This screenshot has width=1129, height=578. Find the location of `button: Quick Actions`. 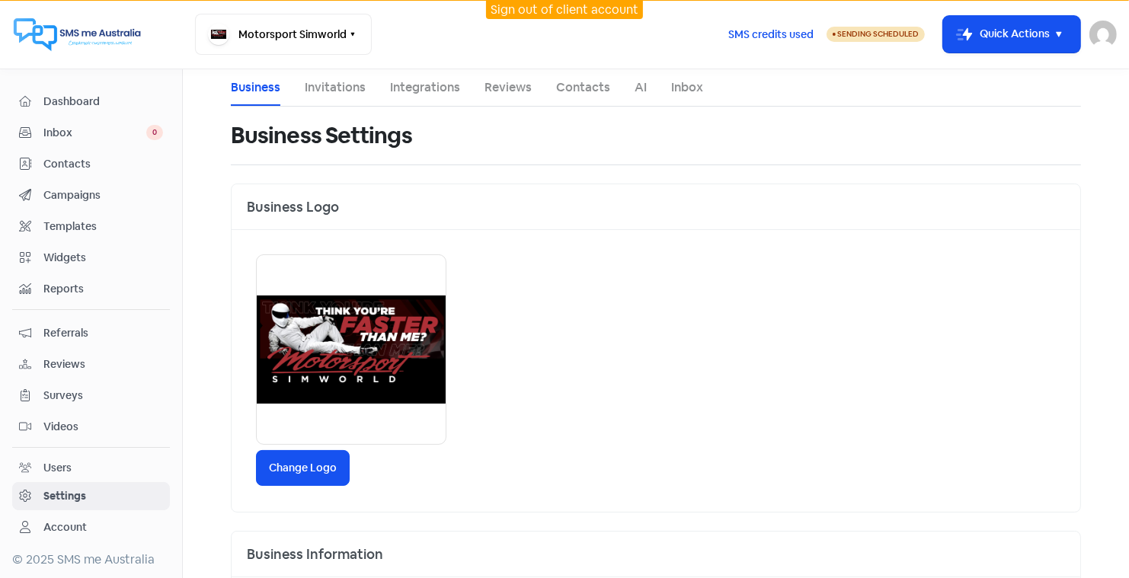

button: Quick Actions is located at coordinates (1011, 34).